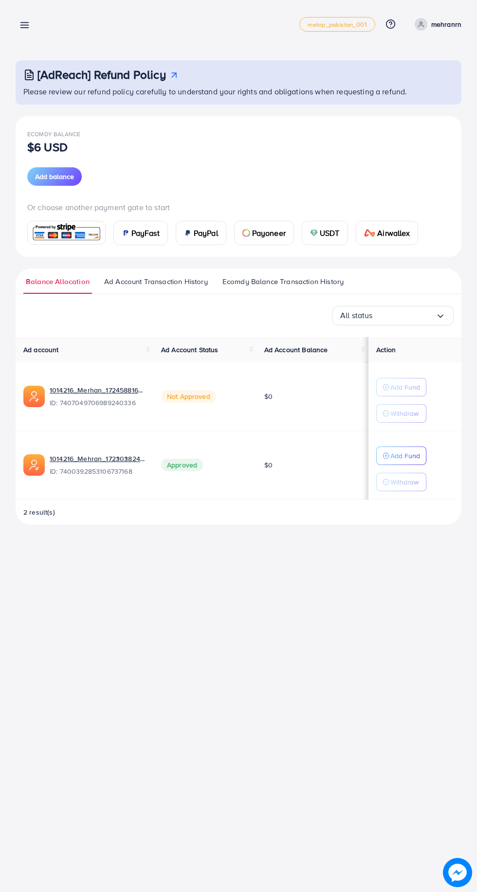  I want to click on a: 1014216_Mehran_1723038241071, so click(97, 459).